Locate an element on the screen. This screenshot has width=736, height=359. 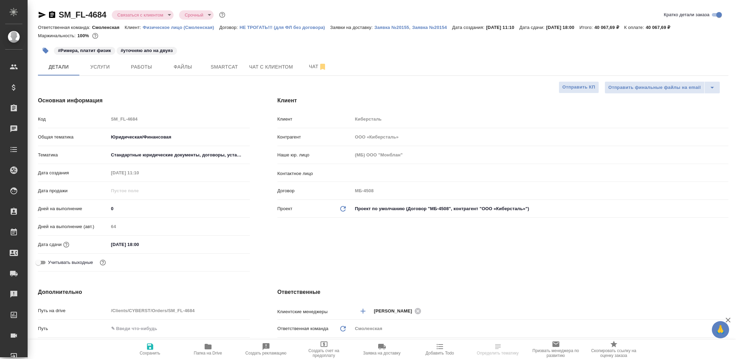
span: Римера, платит физик is located at coordinates (85, 50).